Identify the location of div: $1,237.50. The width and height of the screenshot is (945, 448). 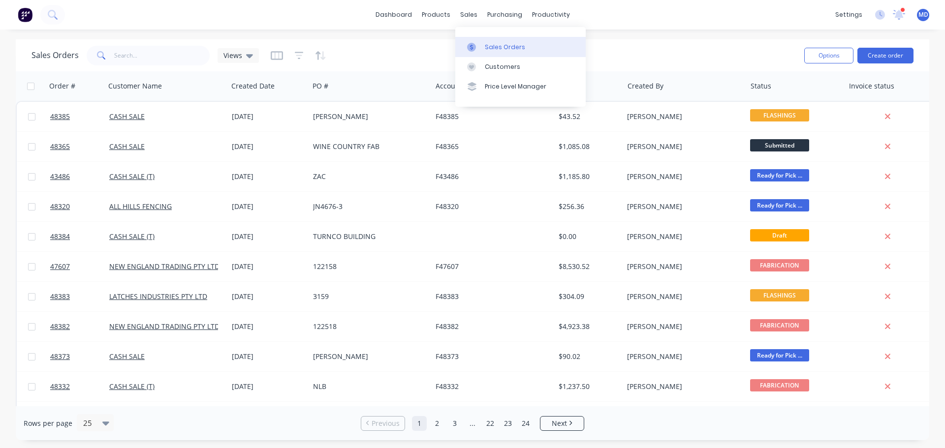
(587, 387).